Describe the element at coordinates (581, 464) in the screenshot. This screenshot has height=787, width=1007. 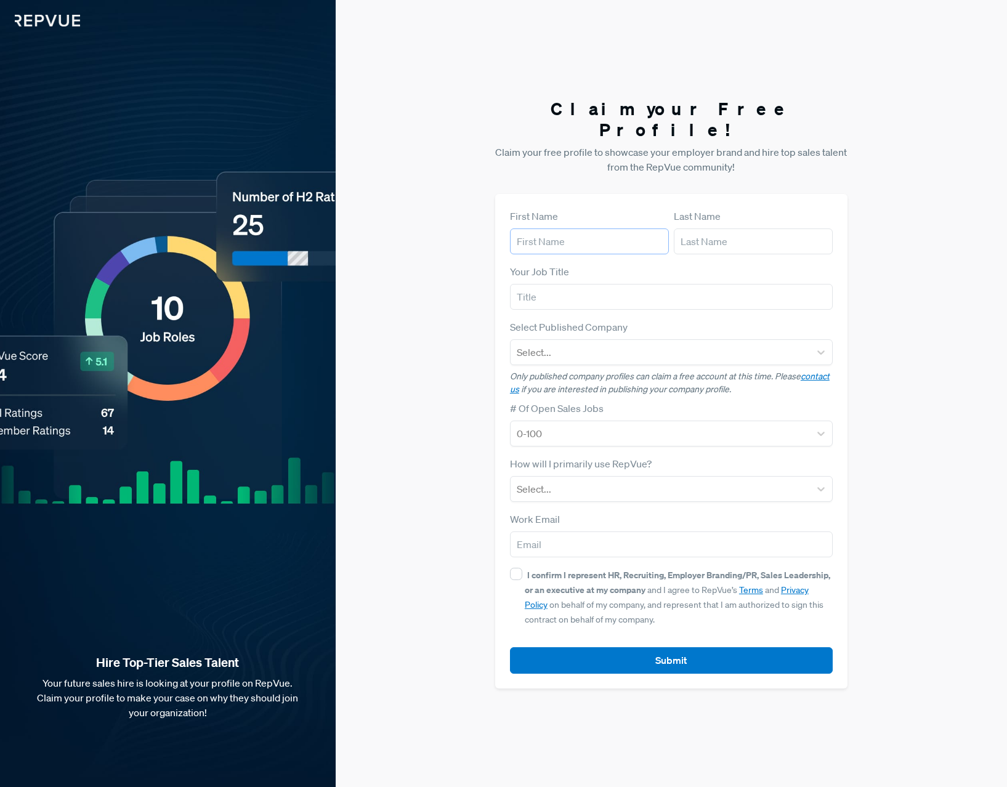
I see `label: How will I primarily use RepVue?` at that location.